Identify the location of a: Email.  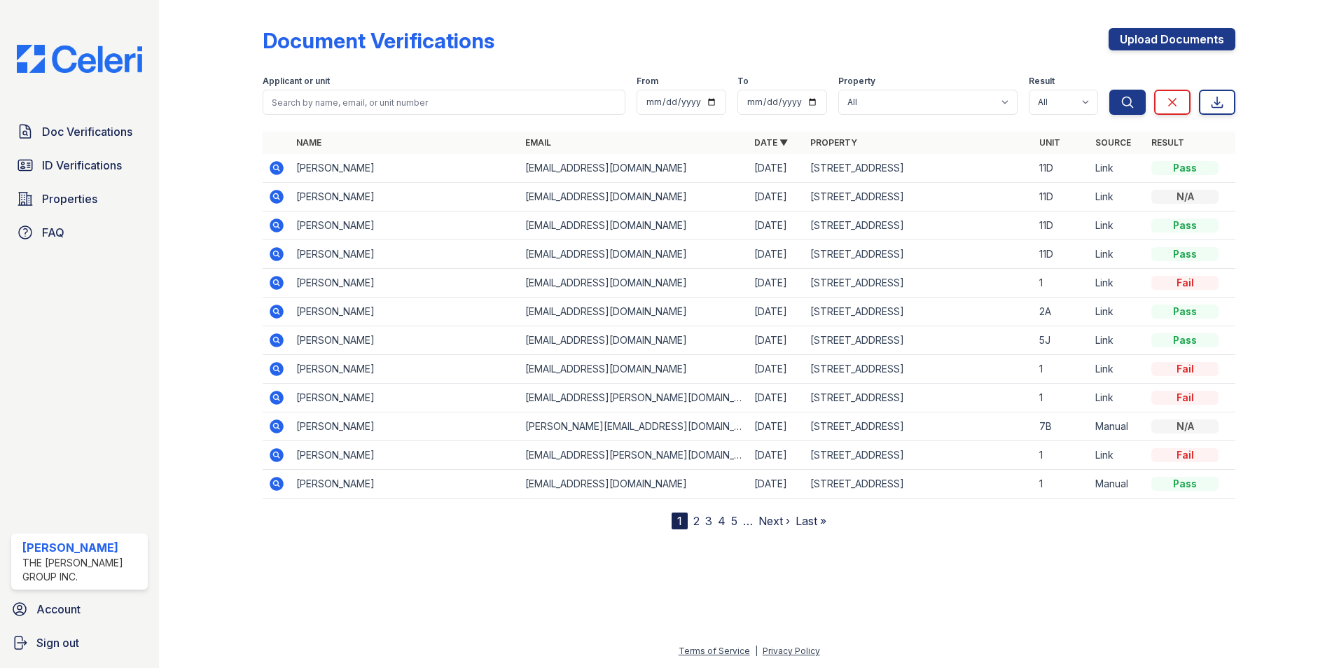
(538, 142).